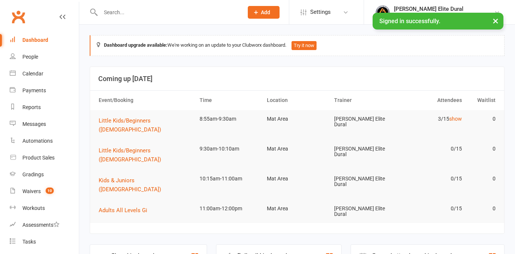 The height and width of the screenshot is (254, 515). What do you see at coordinates (37, 141) in the screenshot?
I see `div: Automations` at bounding box center [37, 141].